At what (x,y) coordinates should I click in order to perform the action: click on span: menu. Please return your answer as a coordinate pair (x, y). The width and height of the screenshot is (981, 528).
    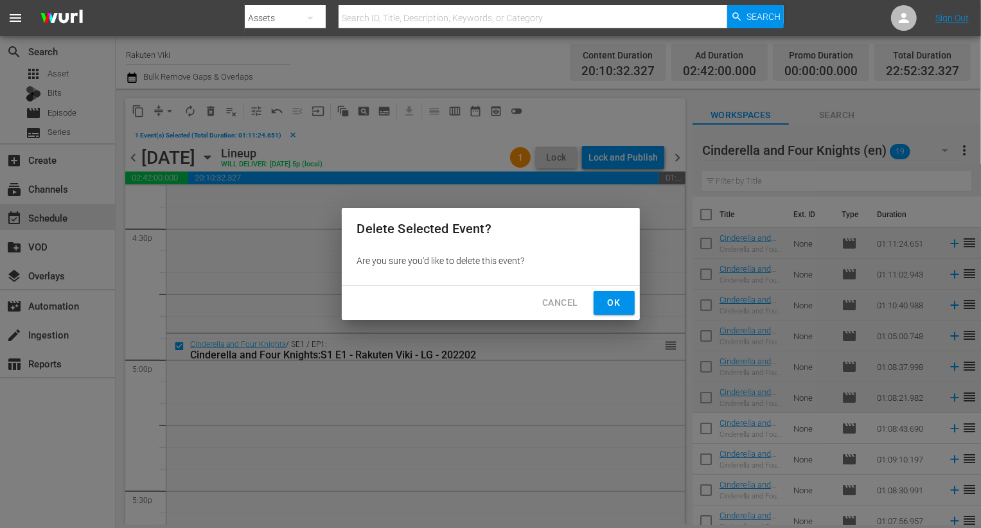
    Looking at the image, I should click on (15, 18).